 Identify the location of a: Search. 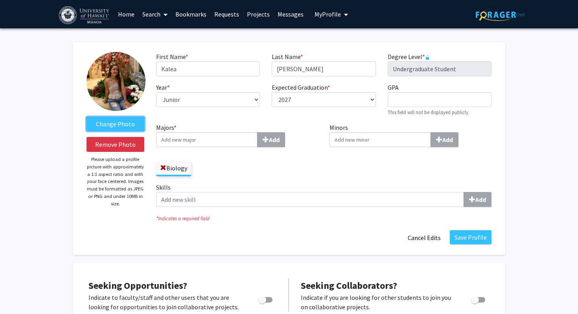
(155, 14).